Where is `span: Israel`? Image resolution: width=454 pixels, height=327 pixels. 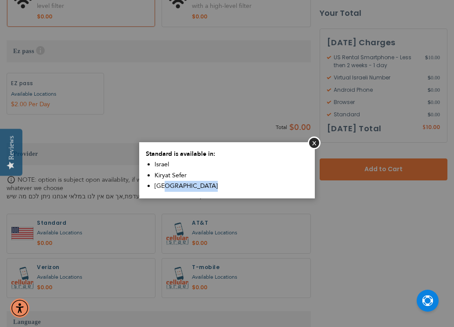 span: Israel is located at coordinates (162, 164).